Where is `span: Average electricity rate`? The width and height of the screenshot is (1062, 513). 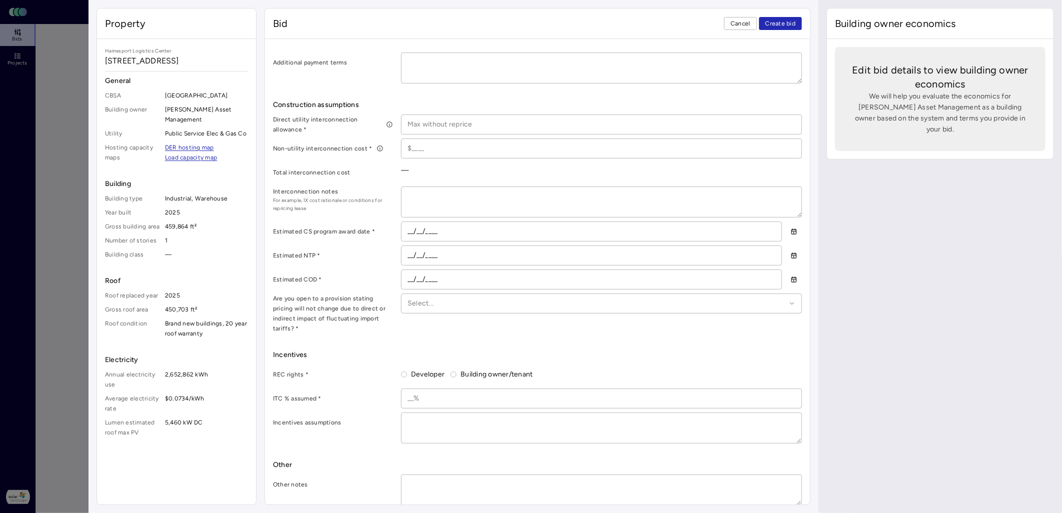
span: Average electricity rate is located at coordinates (133, 403).